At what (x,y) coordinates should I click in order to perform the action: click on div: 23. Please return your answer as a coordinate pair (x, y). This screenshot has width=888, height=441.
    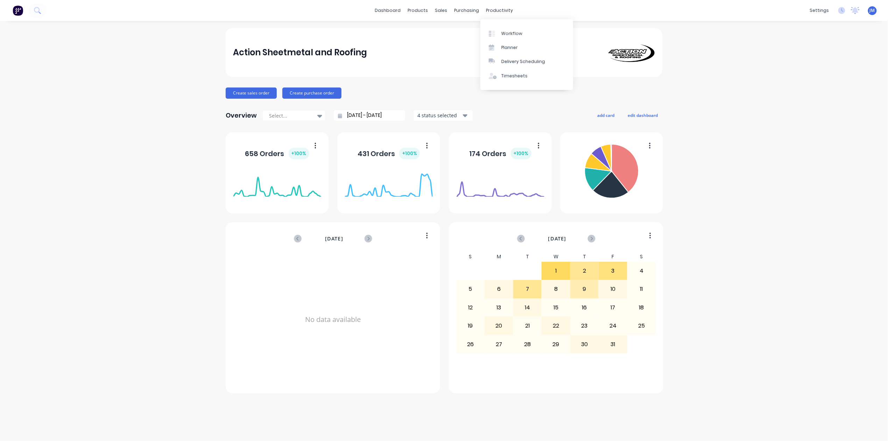
    Looking at the image, I should click on (585, 326).